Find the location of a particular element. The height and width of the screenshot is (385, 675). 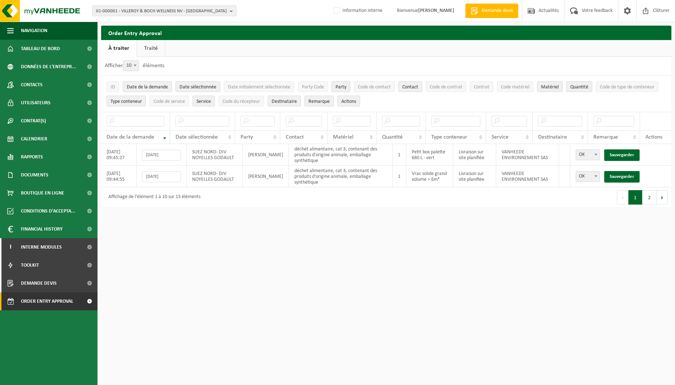

button: 2 is located at coordinates (649, 198).